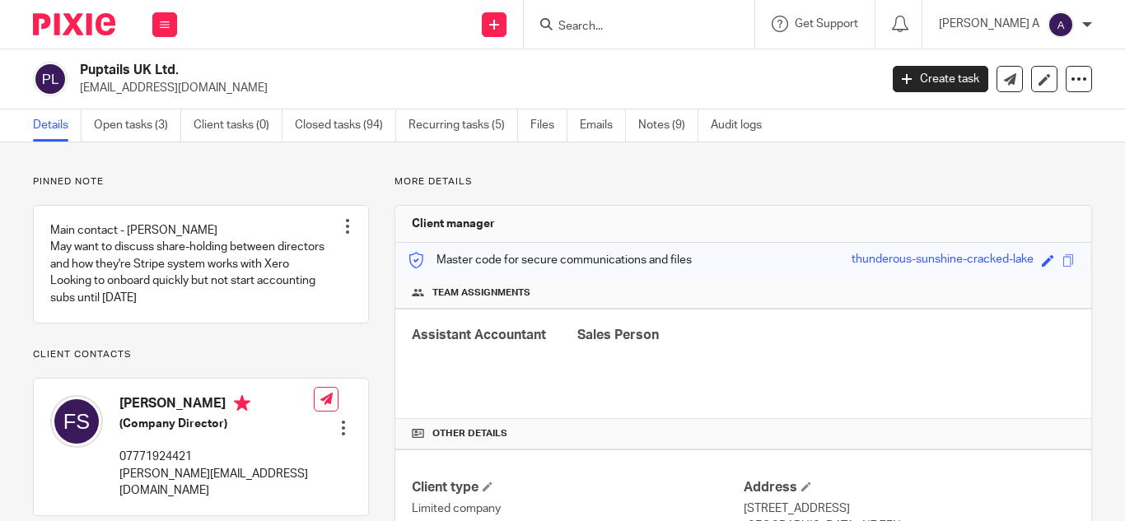  I want to click on a: Notes (9), so click(668, 125).